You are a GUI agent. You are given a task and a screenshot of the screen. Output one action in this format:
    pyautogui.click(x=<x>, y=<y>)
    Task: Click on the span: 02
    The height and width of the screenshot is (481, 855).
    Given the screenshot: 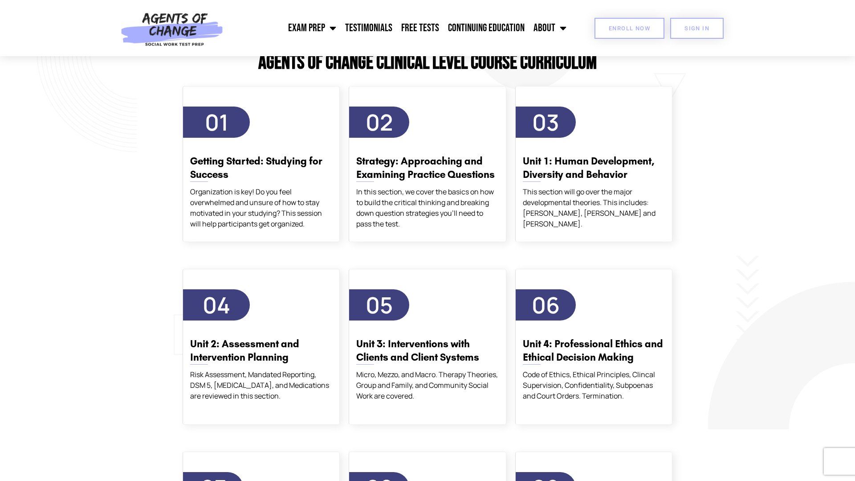 What is the action you would take?
    pyautogui.click(x=379, y=122)
    